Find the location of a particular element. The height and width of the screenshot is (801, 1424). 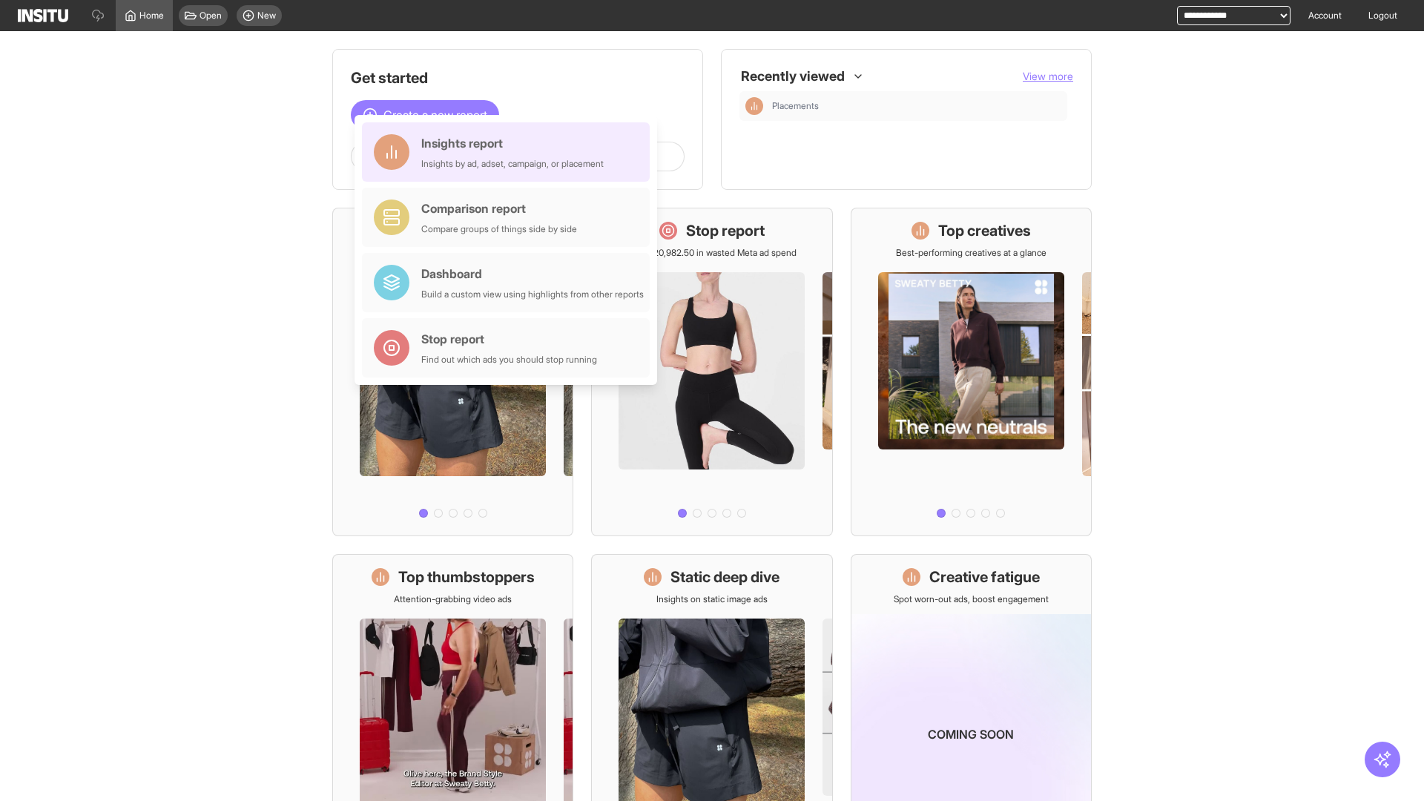

a: Stop reportSave £20,982.50 in wasted Meta ad spend is located at coordinates (711, 372).